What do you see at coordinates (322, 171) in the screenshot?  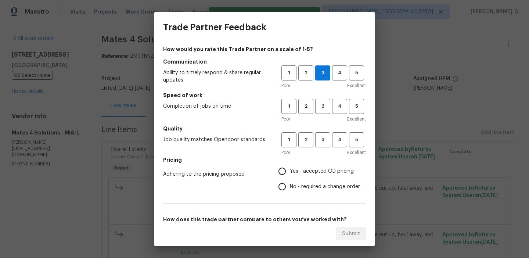 I see `span: Yes - accepted OD pricing` at bounding box center [322, 171].